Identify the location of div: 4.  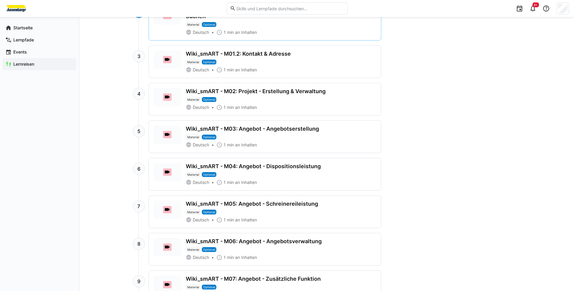
(139, 94).